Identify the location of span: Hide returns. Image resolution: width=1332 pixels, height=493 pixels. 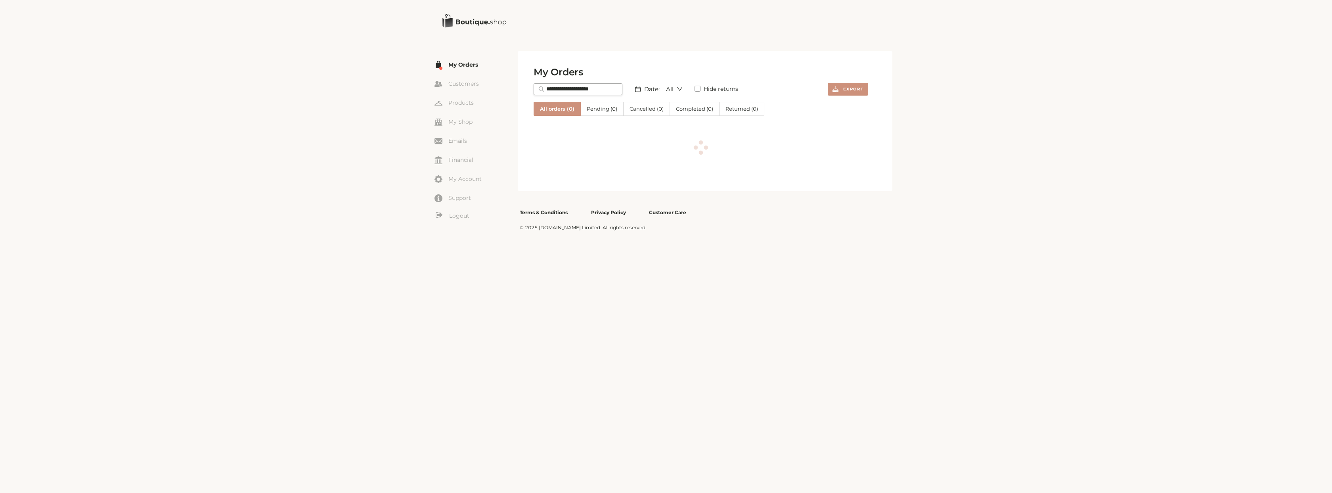
(721, 89).